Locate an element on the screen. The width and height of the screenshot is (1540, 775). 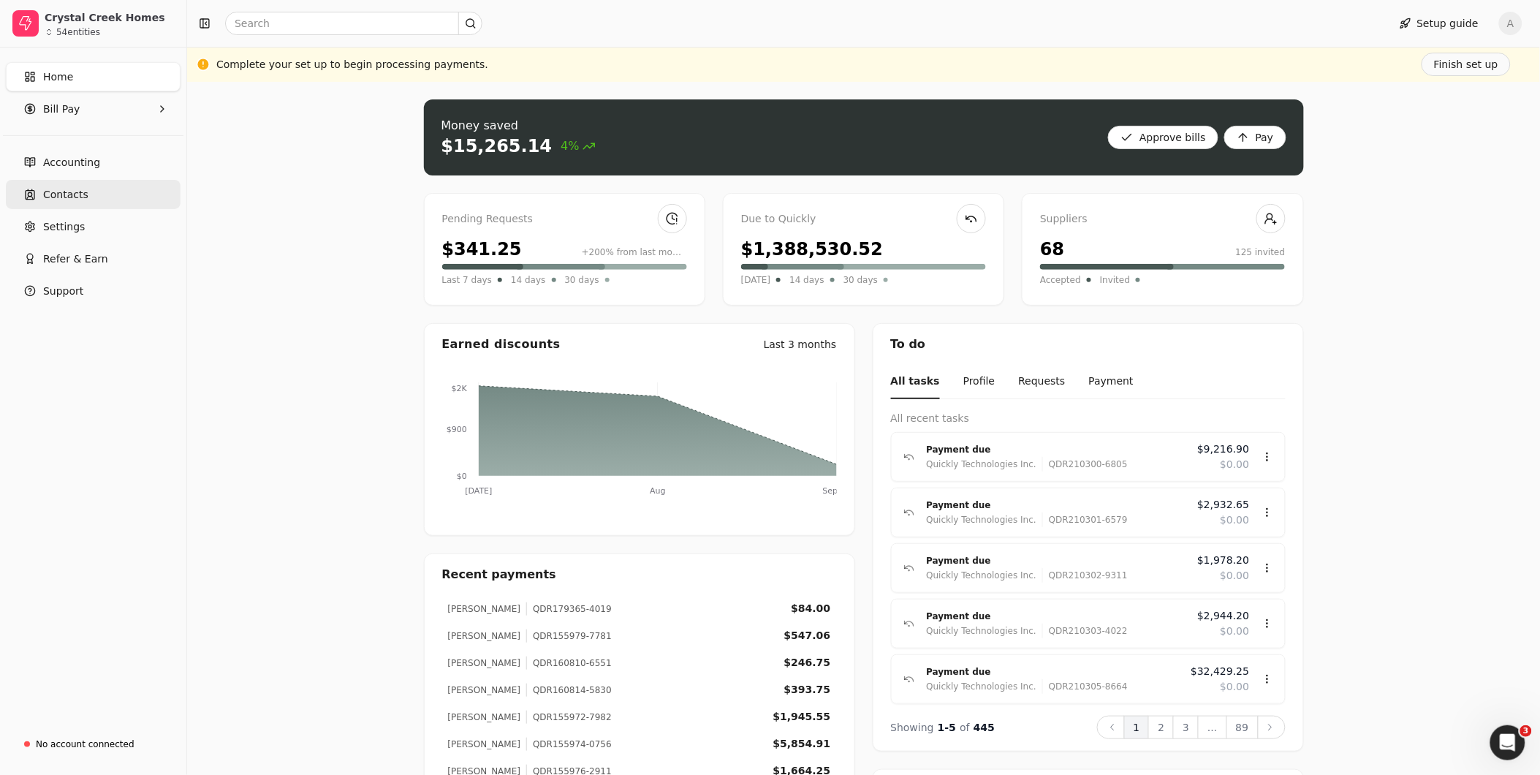
div: To do is located at coordinates (1089, 344).